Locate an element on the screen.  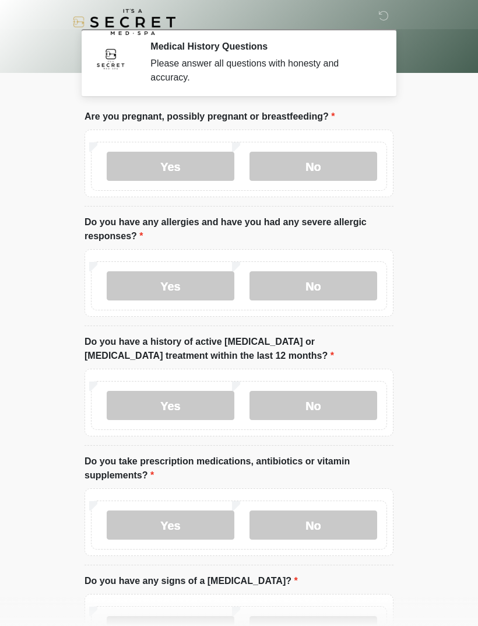
h2: Medical History Questions is located at coordinates (263, 46).